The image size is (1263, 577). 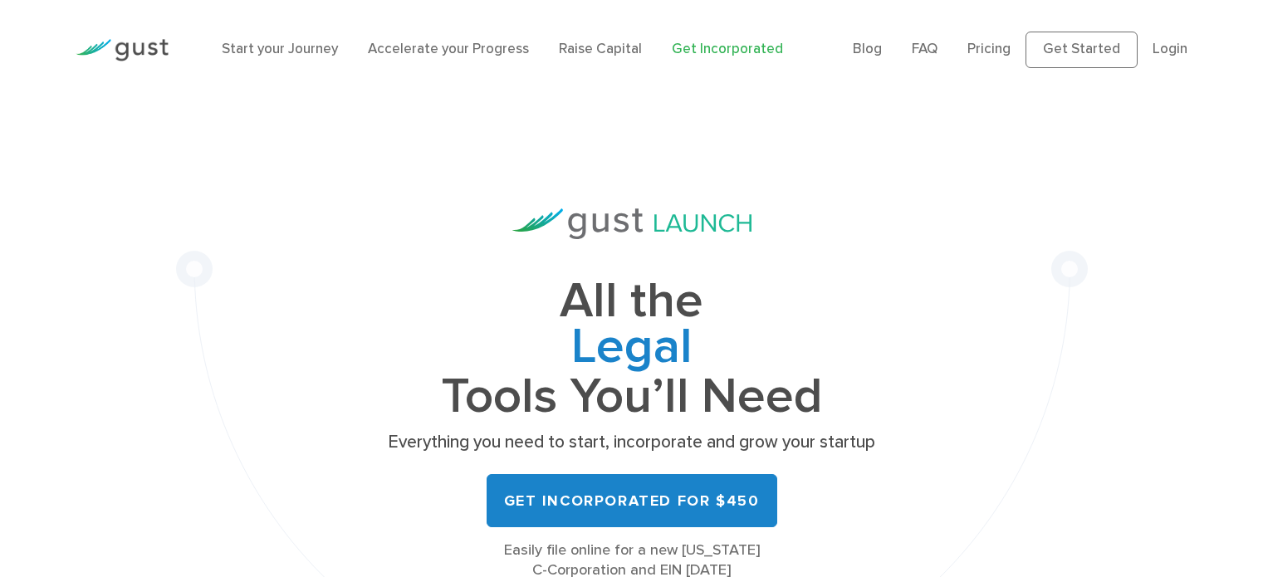 I want to click on span: Legal, so click(x=632, y=350).